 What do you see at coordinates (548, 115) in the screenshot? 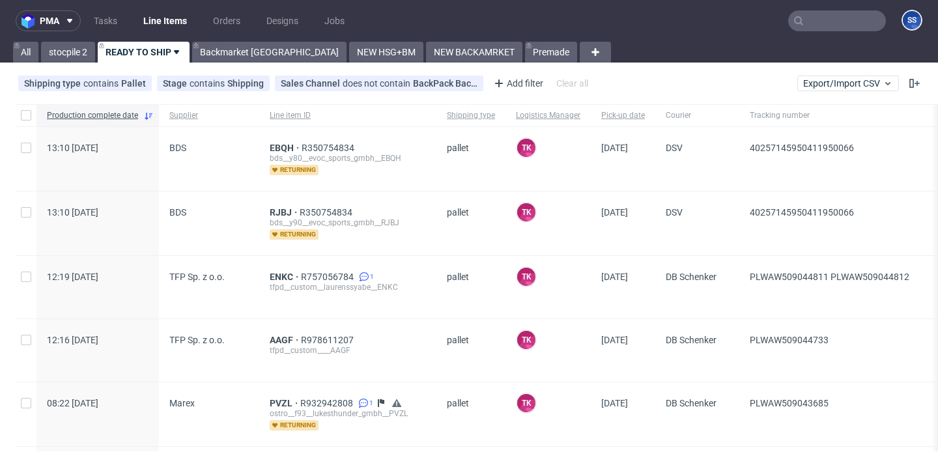
I see `span: Logistics Manager` at bounding box center [548, 115].